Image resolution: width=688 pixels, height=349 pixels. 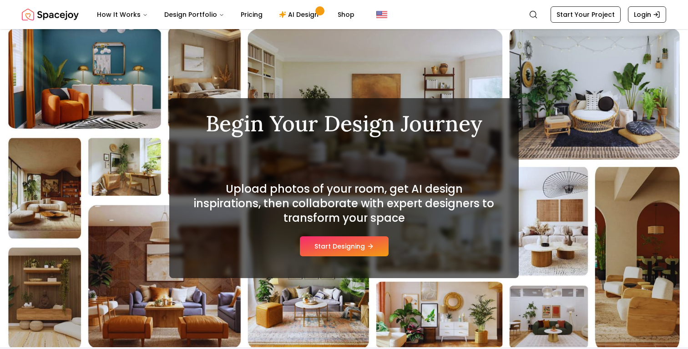 What do you see at coordinates (647, 15) in the screenshot?
I see `a: Login` at bounding box center [647, 15].